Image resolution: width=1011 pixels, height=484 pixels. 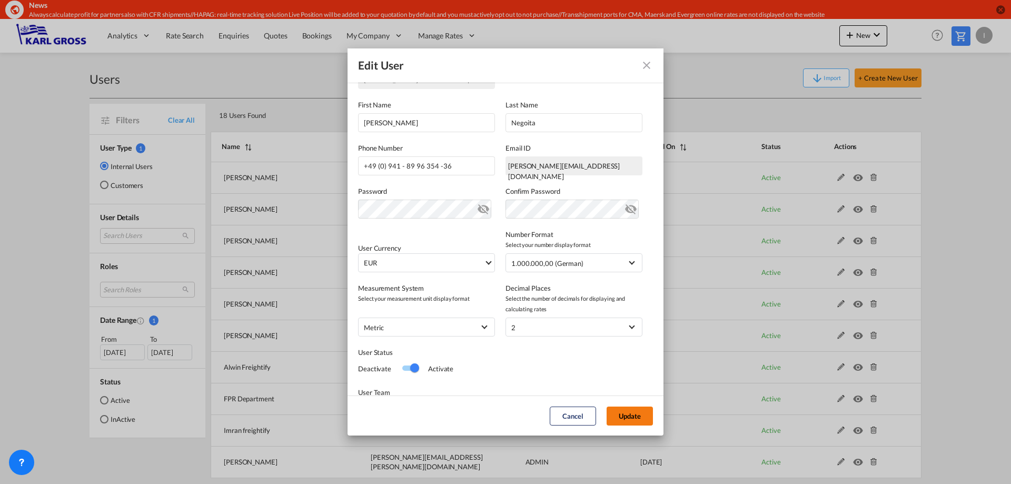 I want to click on label: Number Format, so click(x=574, y=234).